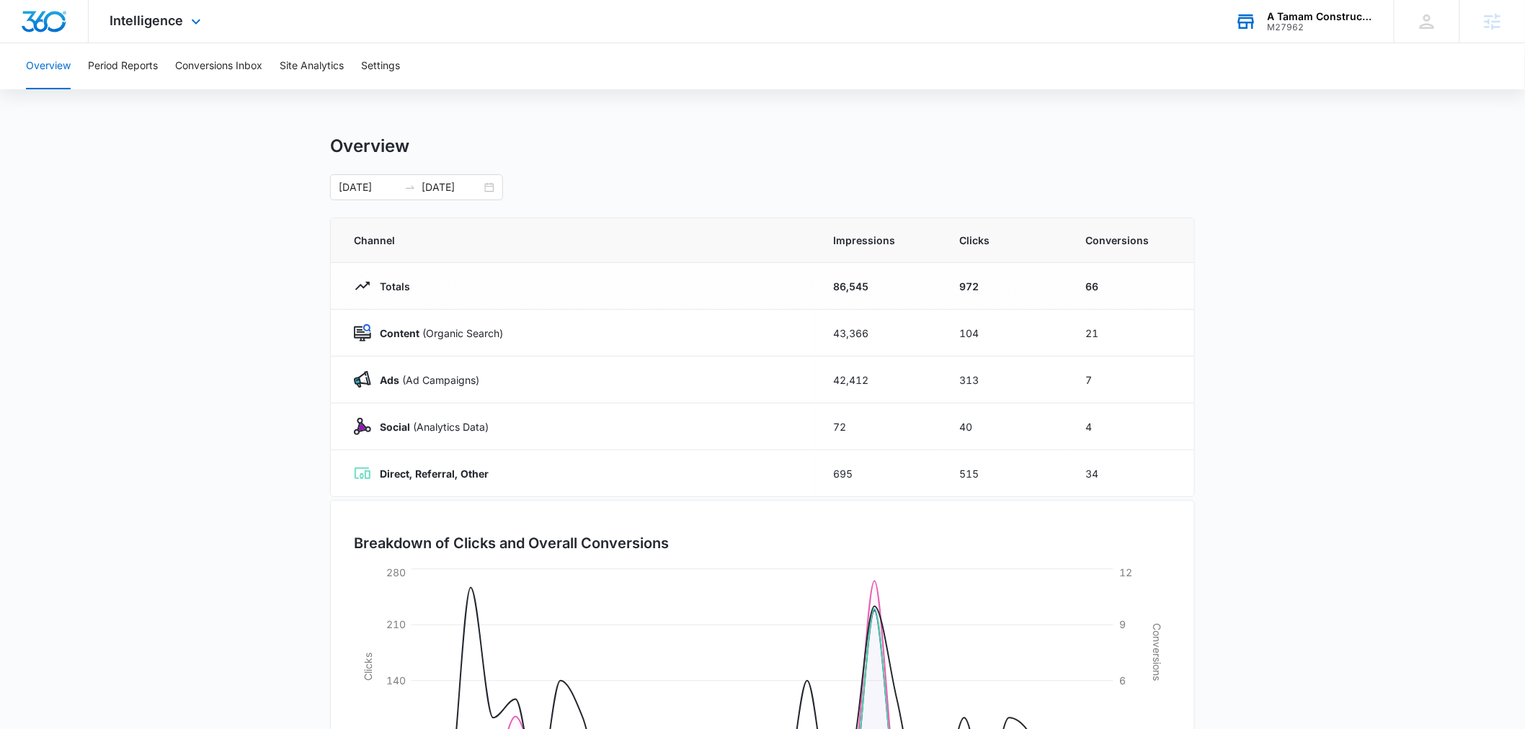 This screenshot has width=1525, height=729. Describe the element at coordinates (147, 20) in the screenshot. I see `span: Intelligence` at that location.